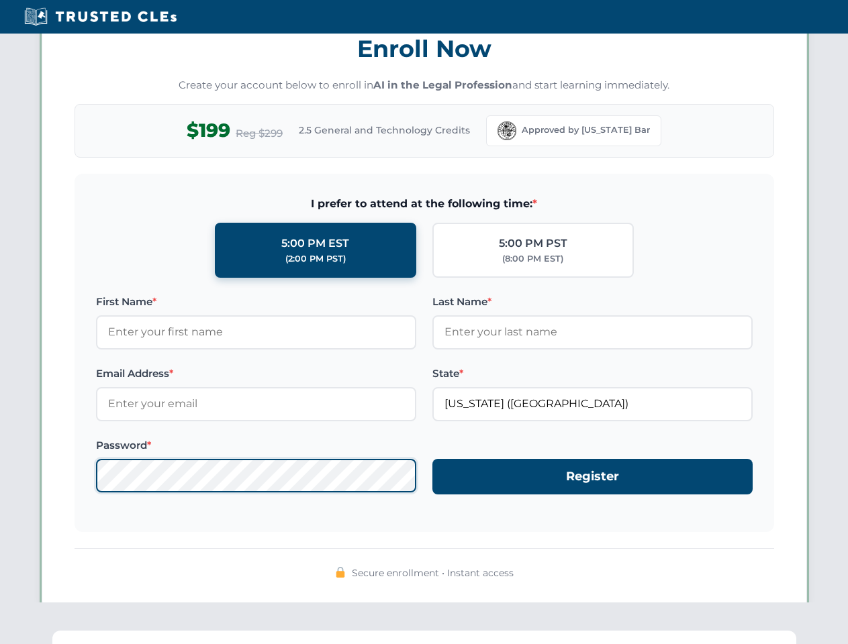  I want to click on input: Enter your first name, so click(256, 332).